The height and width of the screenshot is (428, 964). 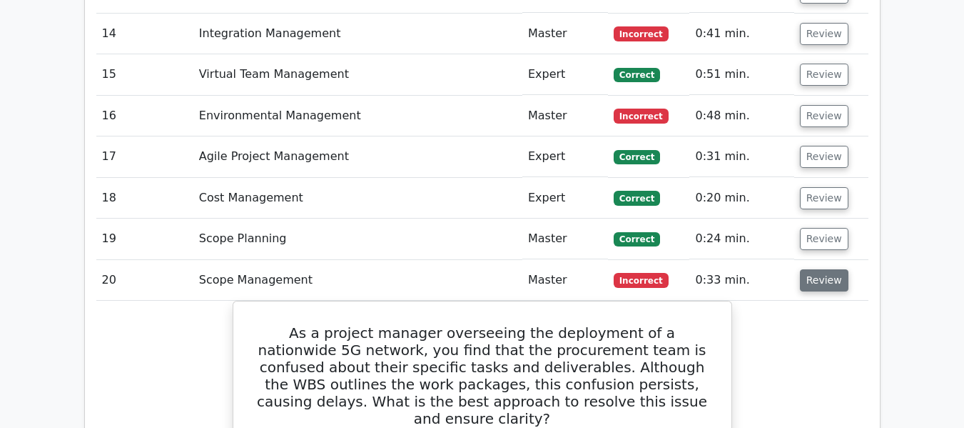 What do you see at coordinates (482, 375) in the screenshot?
I see `h5: As a project manager overseeing the deployment of a nationwide 5G network, you find that the proc...` at bounding box center [482, 375].